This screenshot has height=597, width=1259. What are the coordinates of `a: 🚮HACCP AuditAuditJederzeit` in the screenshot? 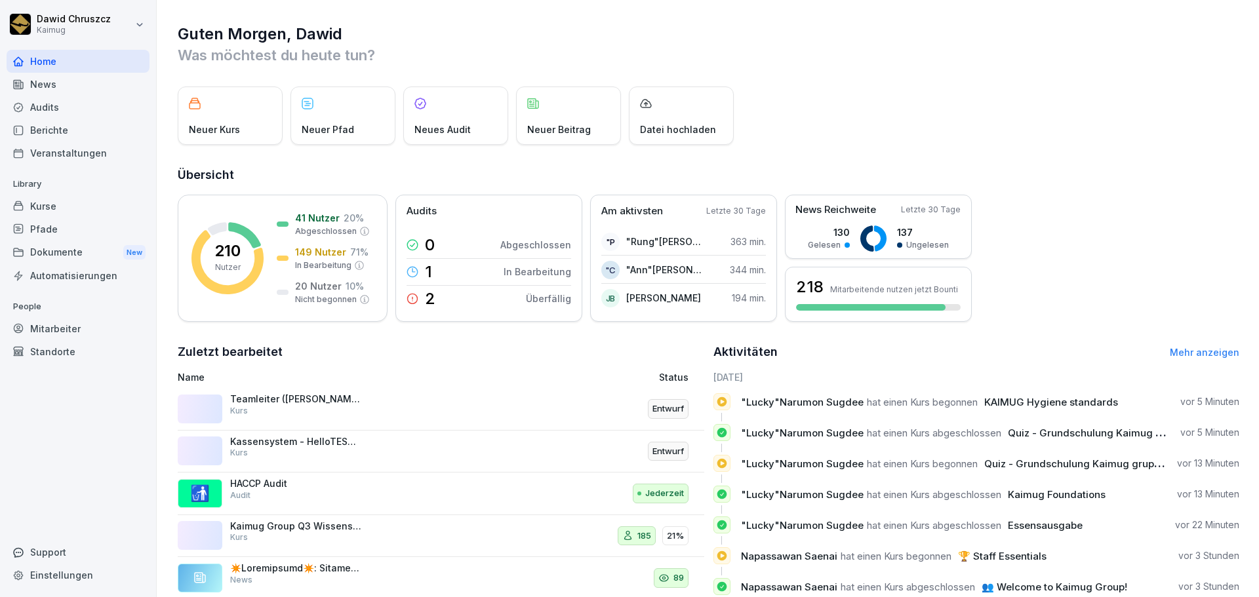 It's located at (441, 494).